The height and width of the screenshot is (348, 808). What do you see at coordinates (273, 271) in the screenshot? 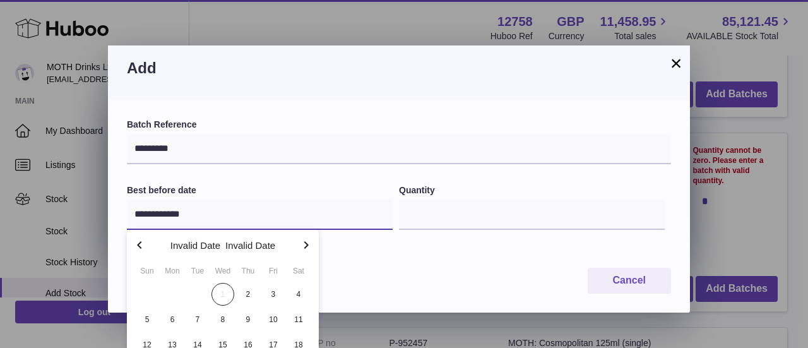
I see `div: Fri` at bounding box center [273, 271].